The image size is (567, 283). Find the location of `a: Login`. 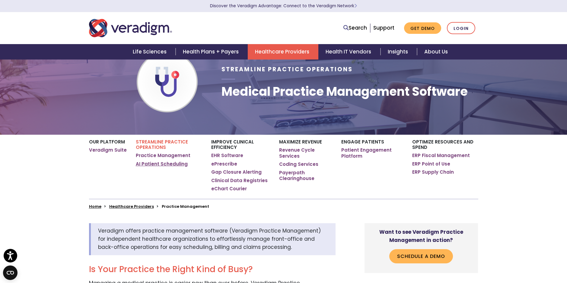

a: Login is located at coordinates (461, 28).